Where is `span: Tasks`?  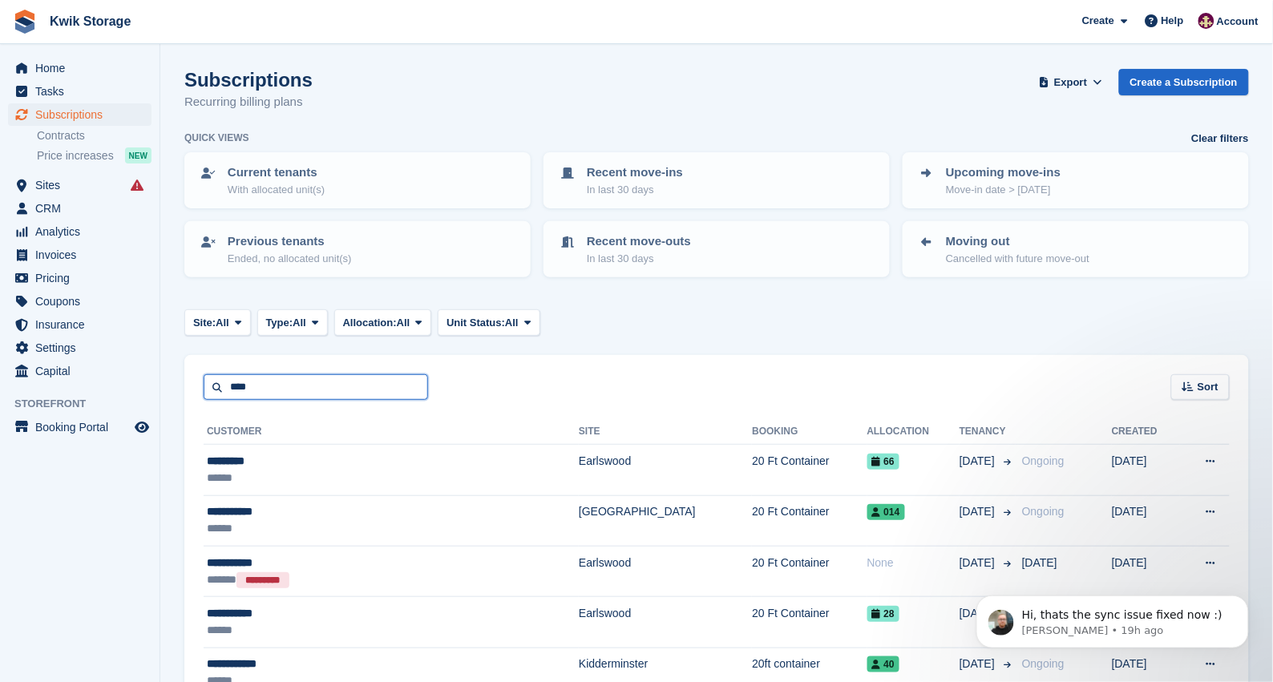
span: Tasks is located at coordinates (83, 91).